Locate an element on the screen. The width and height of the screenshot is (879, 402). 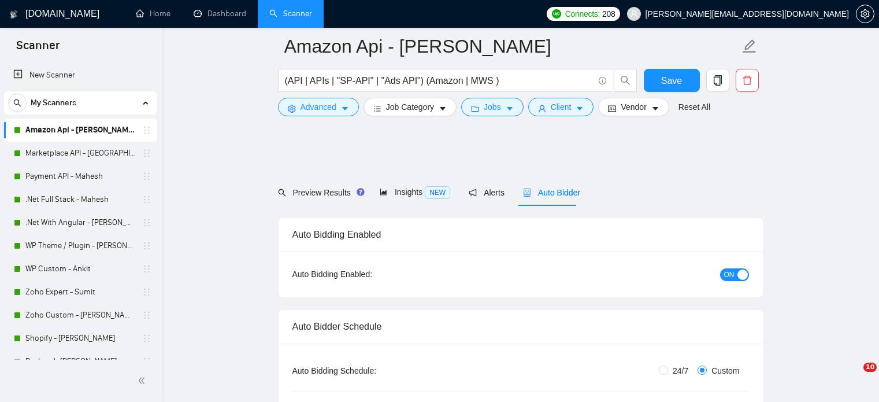
a: homeHome is located at coordinates (153, 13).